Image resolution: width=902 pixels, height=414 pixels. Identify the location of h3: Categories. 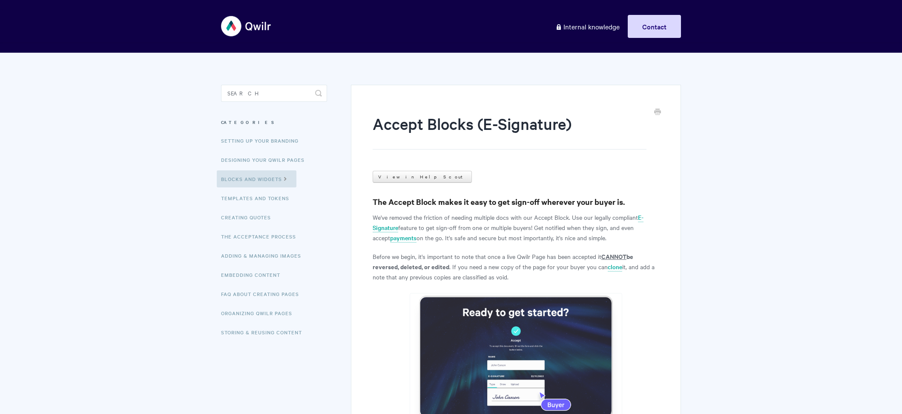
(274, 122).